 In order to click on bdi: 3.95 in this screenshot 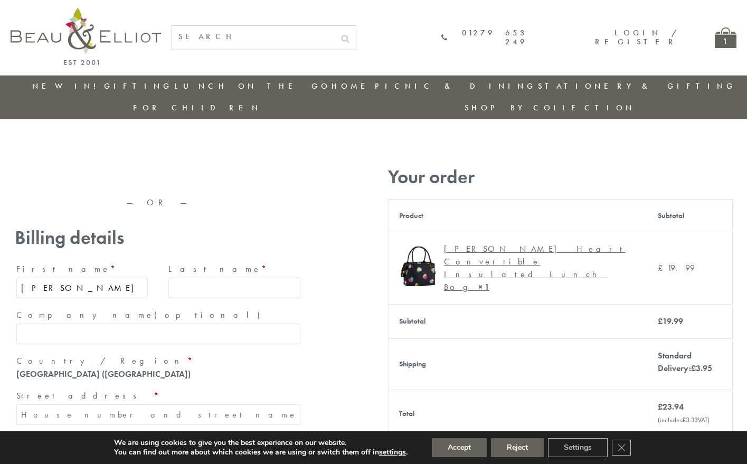, I will do `click(701, 368)`.